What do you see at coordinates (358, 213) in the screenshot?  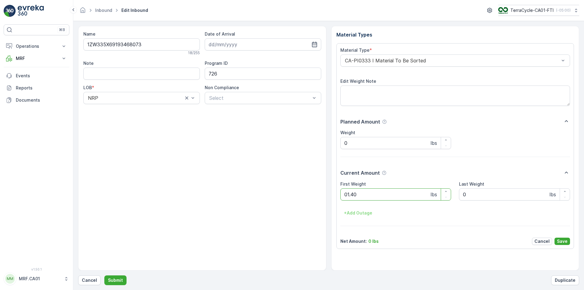 I see `p: + Add Outage` at bounding box center [358, 213].